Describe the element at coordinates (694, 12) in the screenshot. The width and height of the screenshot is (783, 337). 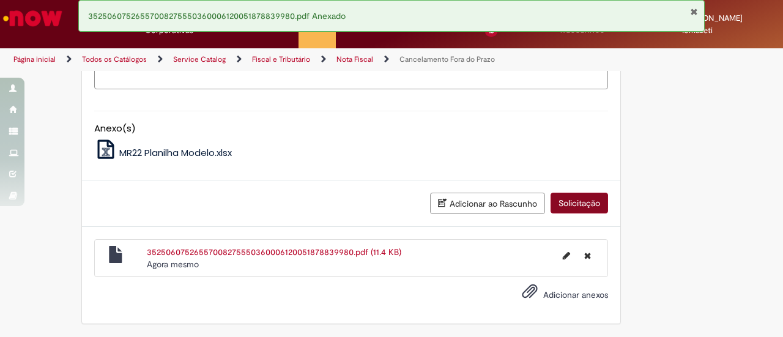
I see `button: Fechar Notificação` at that location.